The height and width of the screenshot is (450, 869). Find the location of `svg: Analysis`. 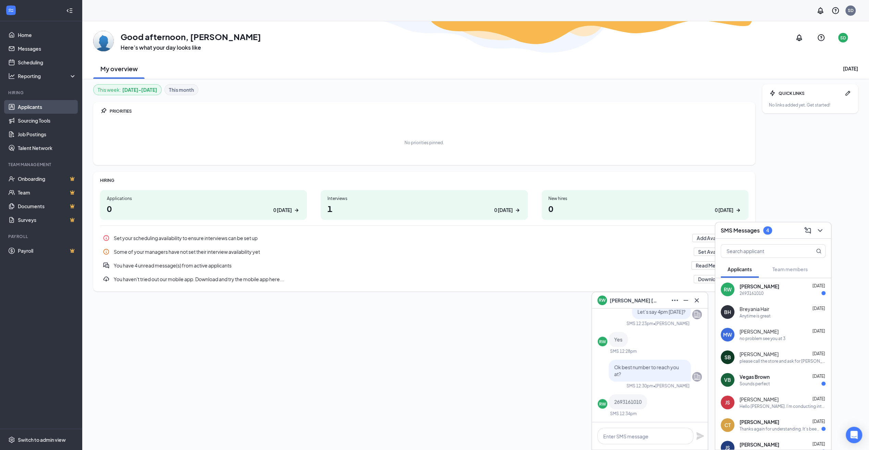

svg: Analysis is located at coordinates (12, 76).